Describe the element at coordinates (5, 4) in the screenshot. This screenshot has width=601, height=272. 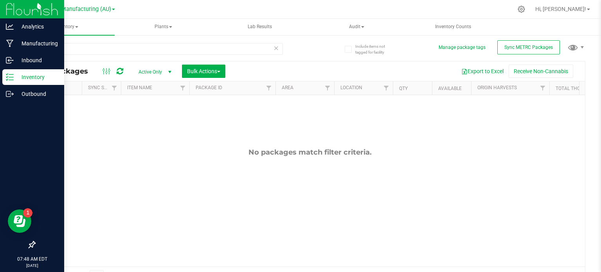
I see `span: 1` at that location.